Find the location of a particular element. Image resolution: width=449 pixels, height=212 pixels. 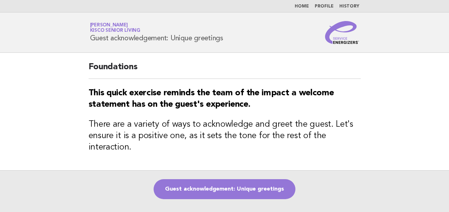

h1: Guest acknowledgement: Unique greetings is located at coordinates (156, 32).